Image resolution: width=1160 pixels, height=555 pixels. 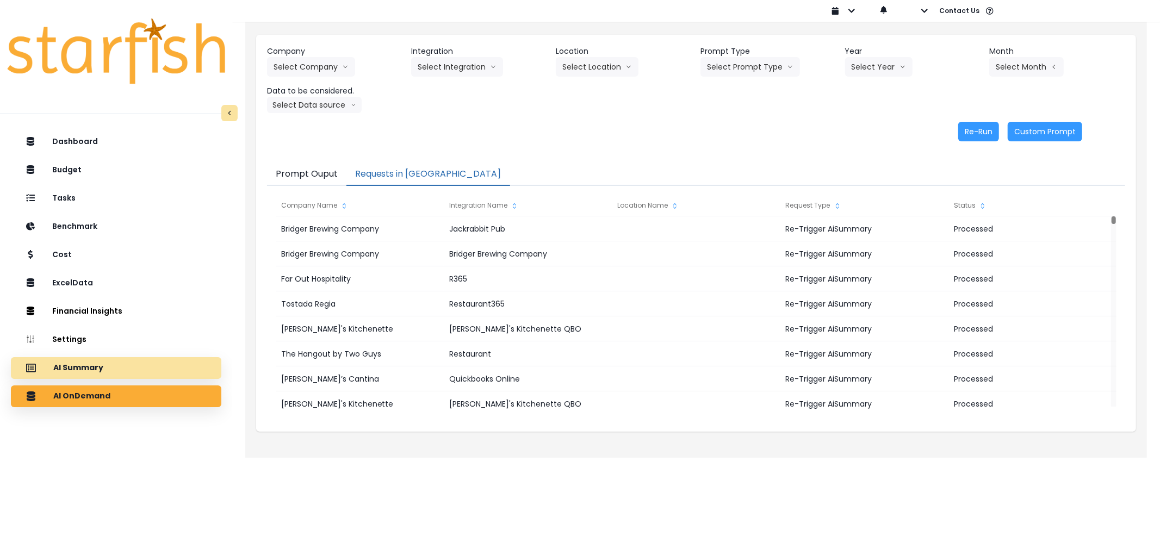 What do you see at coordinates (528, 379) in the screenshot?
I see `div: Quickbooks Online` at bounding box center [528, 379].